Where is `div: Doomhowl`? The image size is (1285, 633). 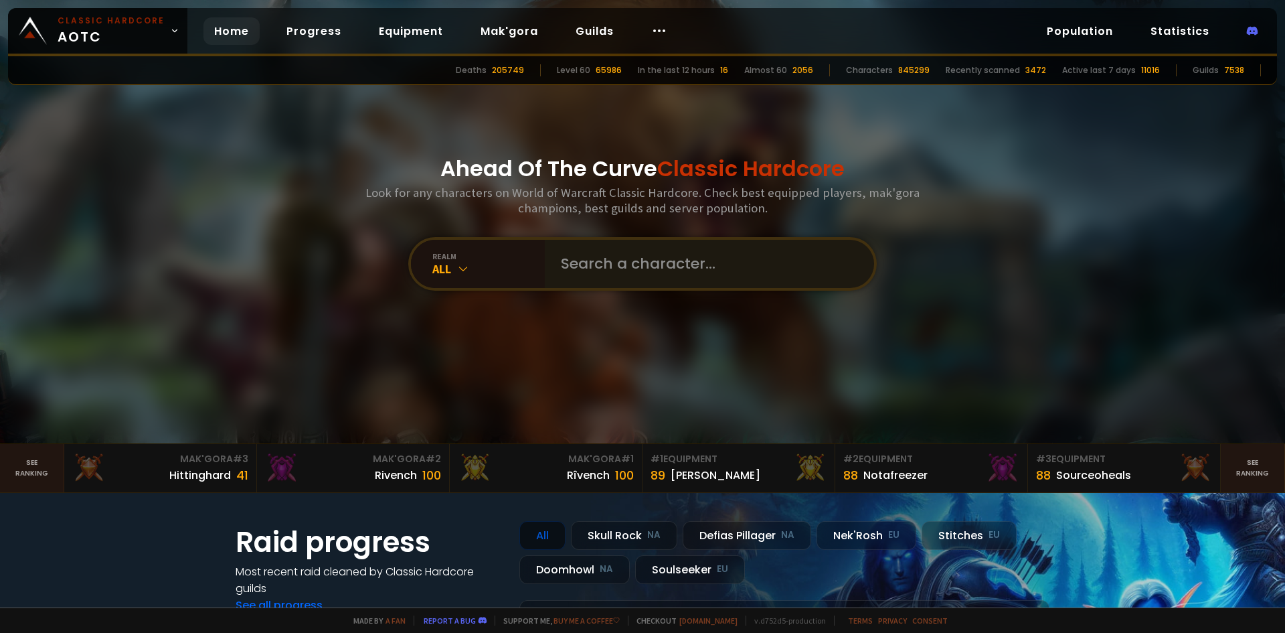
div: Doomhowl is located at coordinates (574, 569).